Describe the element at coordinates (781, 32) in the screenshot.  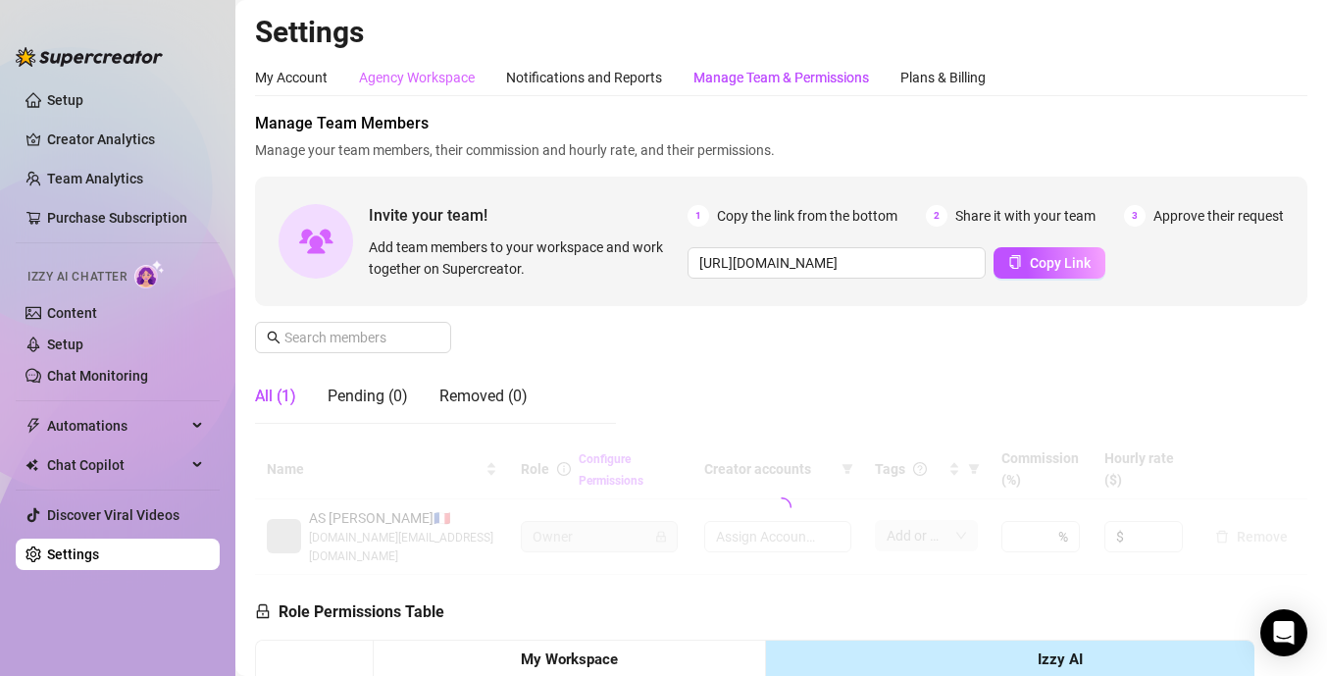
I see `h2: Settings` at that location.